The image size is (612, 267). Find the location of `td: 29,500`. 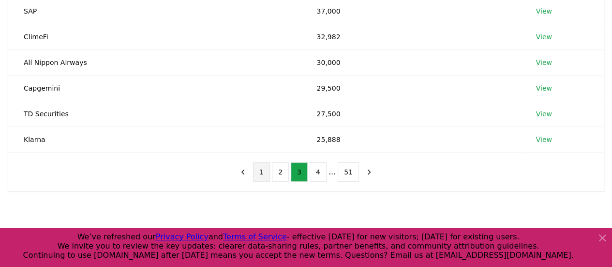

td: 29,500 is located at coordinates (410, 88).